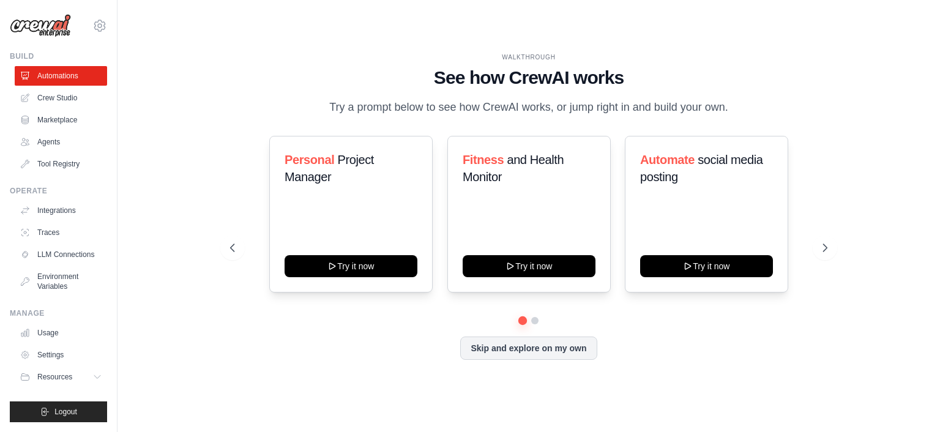  What do you see at coordinates (483, 160) in the screenshot?
I see `span: Fitness` at bounding box center [483, 160].